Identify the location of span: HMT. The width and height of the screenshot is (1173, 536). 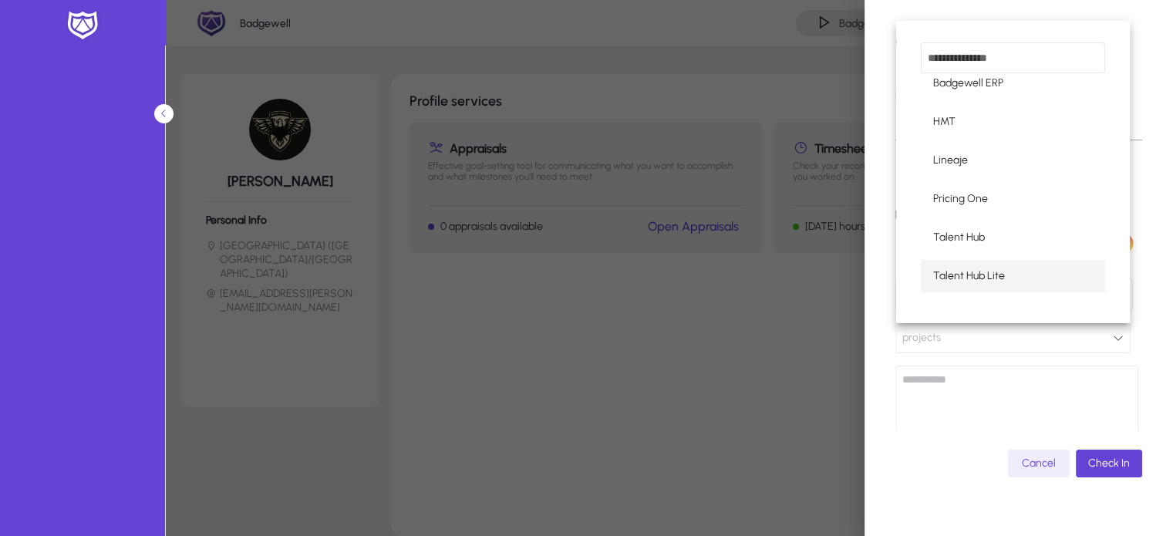
(944, 122).